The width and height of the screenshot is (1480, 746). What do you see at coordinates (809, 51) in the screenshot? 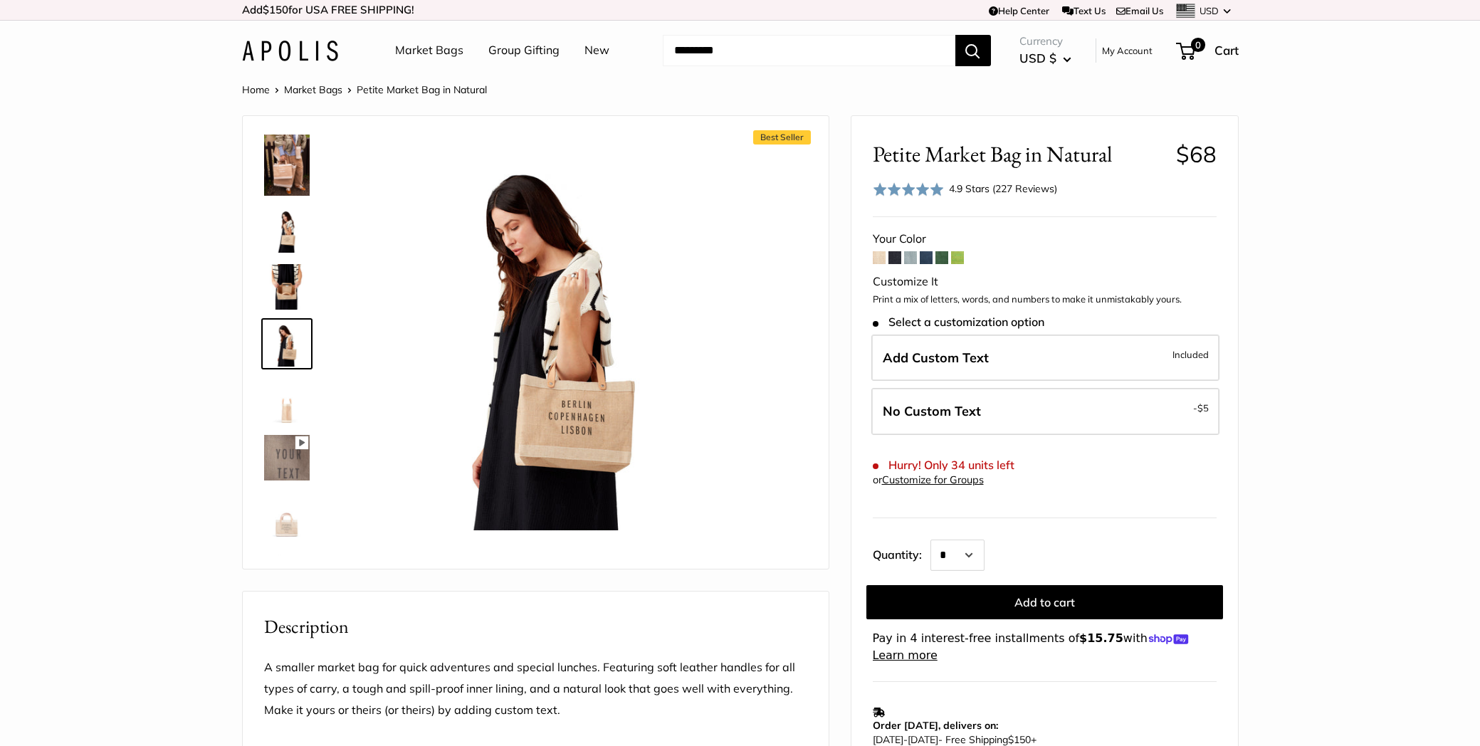
I see `input: Search...` at bounding box center [809, 51].